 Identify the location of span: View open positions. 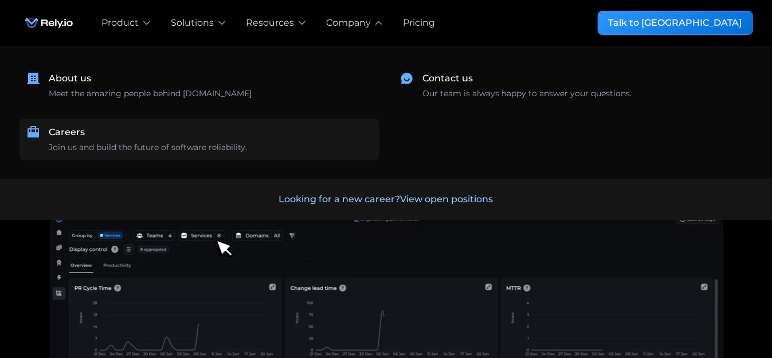
(447, 199).